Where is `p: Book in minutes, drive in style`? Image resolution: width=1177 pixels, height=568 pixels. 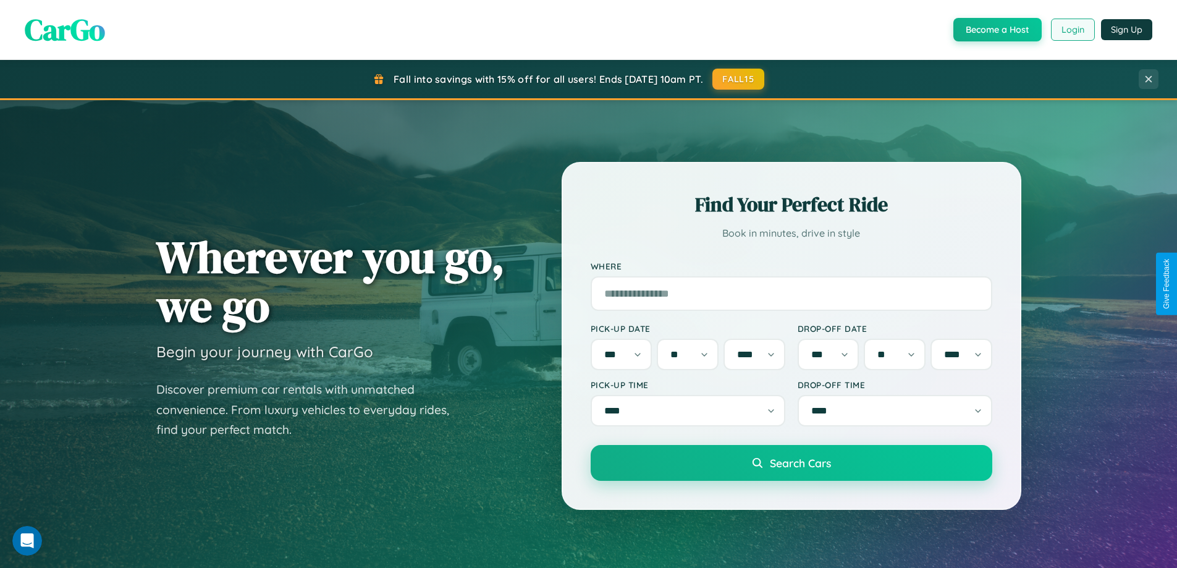
p: Book in minutes, drive in style is located at coordinates (792, 233).